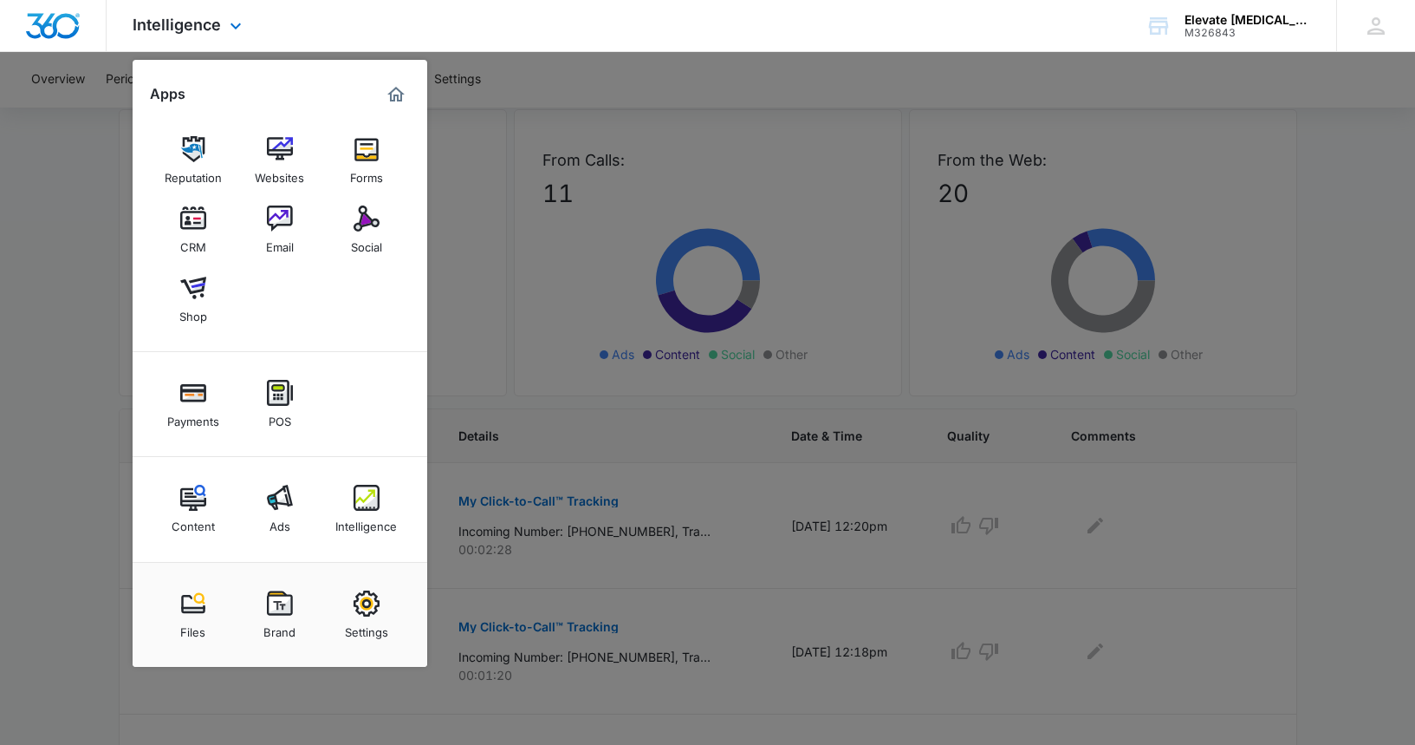 The height and width of the screenshot is (745, 1415). What do you see at coordinates (280, 230) in the screenshot?
I see `a: Email` at bounding box center [280, 230].